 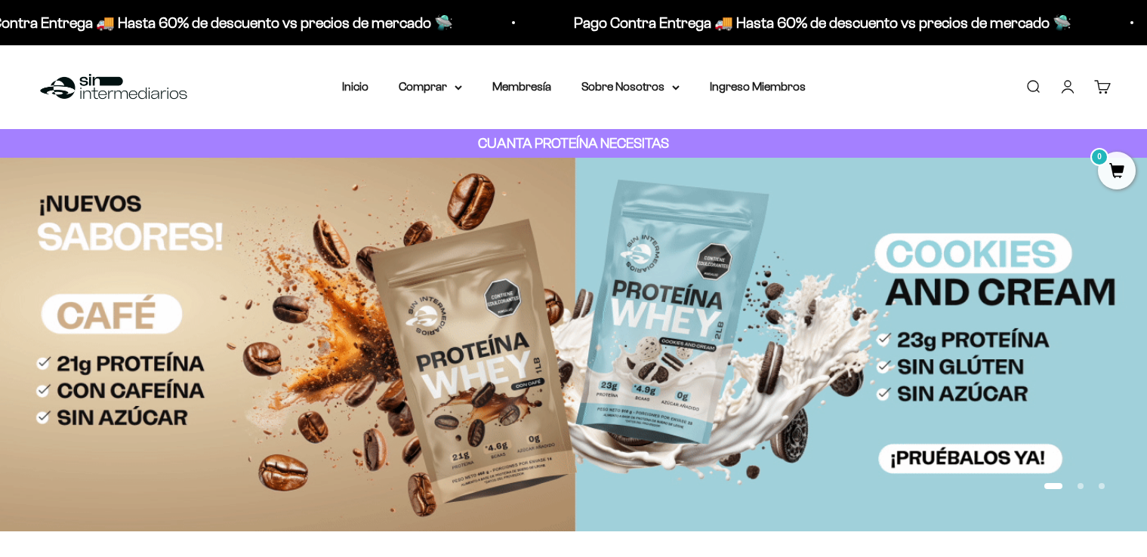 What do you see at coordinates (1100, 157) in the screenshot?
I see `mark: 0` at bounding box center [1100, 157].